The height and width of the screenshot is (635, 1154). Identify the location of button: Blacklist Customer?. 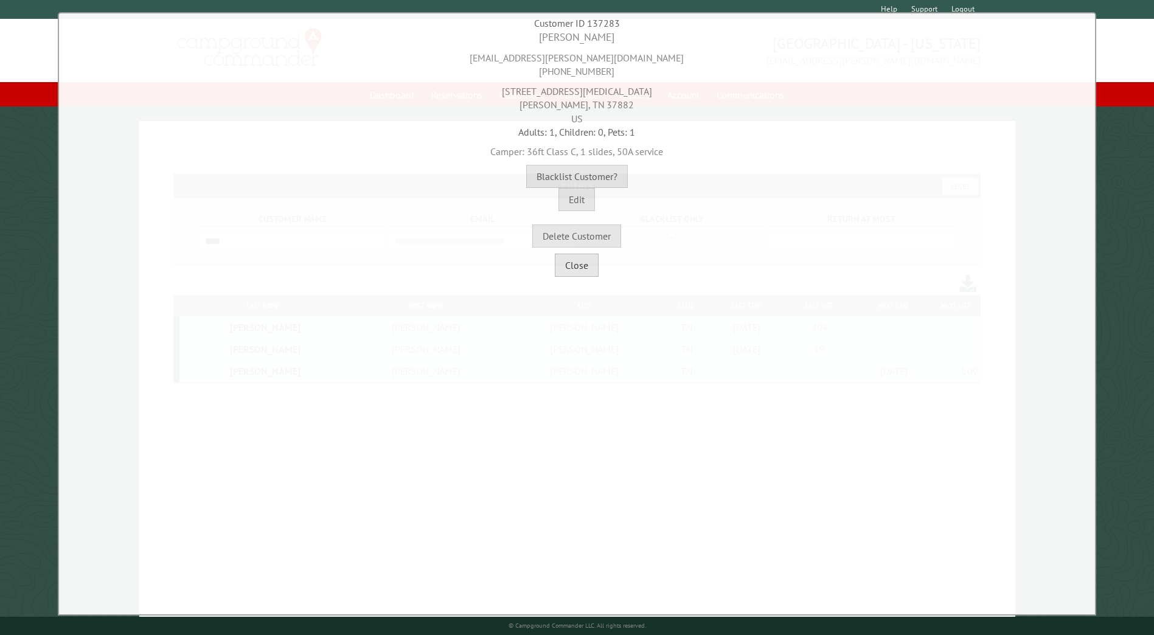
(577, 176).